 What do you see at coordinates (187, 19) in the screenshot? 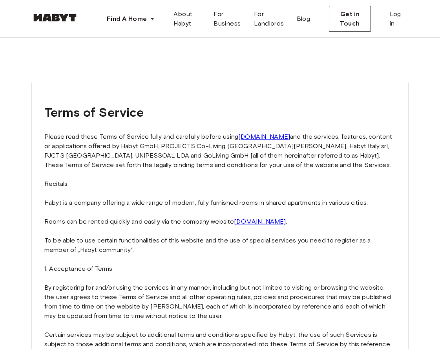
I see `span: About Habyt` at bounding box center [187, 19].